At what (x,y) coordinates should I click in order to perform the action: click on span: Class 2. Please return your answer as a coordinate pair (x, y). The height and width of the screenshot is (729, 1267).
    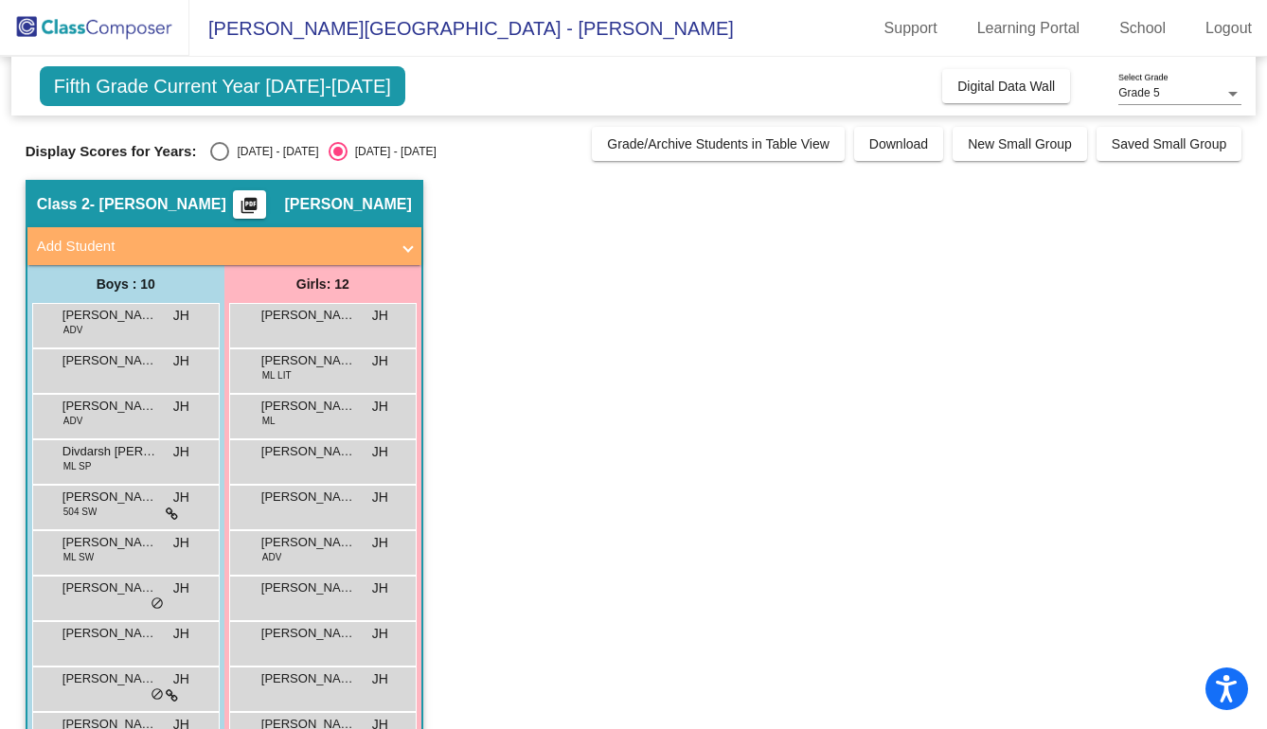
    Looking at the image, I should click on (63, 204).